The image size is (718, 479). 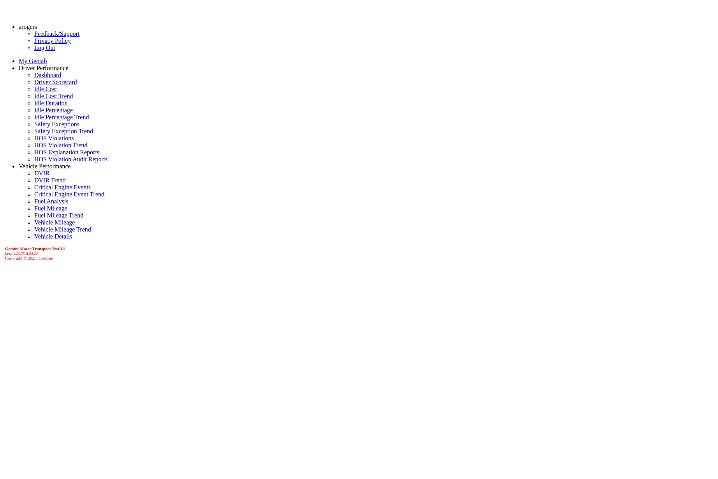 I want to click on a: My Geotab, so click(x=33, y=61).